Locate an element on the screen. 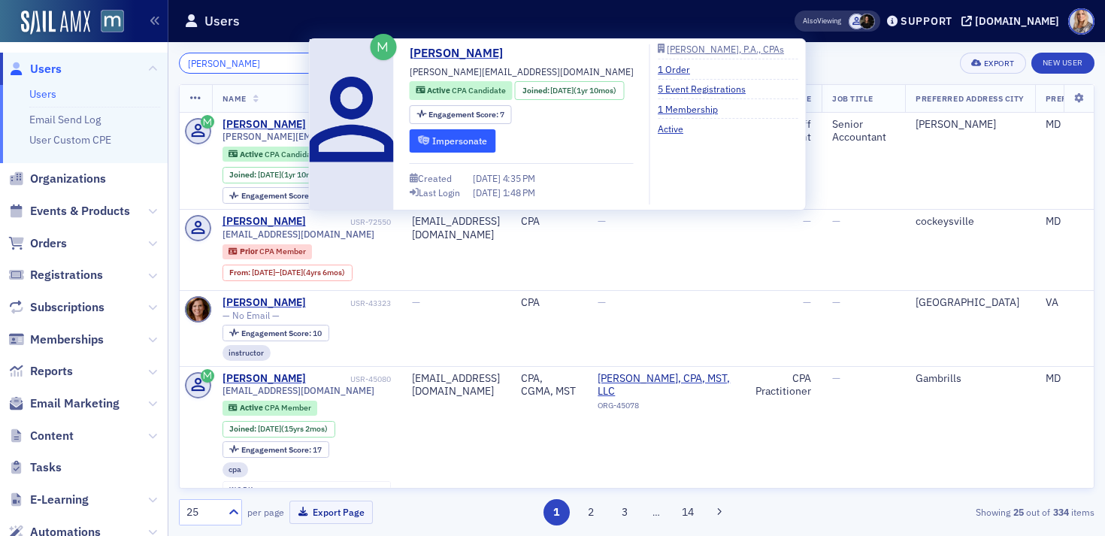  div: Also is located at coordinates (810, 20).